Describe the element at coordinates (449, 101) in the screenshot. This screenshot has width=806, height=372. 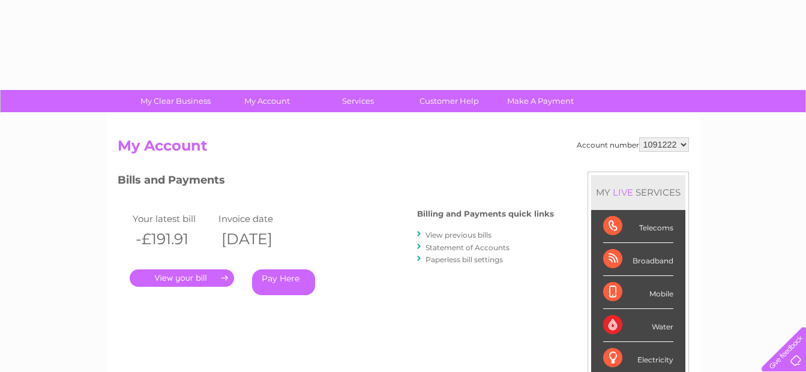
I see `a: Customer Help` at that location.